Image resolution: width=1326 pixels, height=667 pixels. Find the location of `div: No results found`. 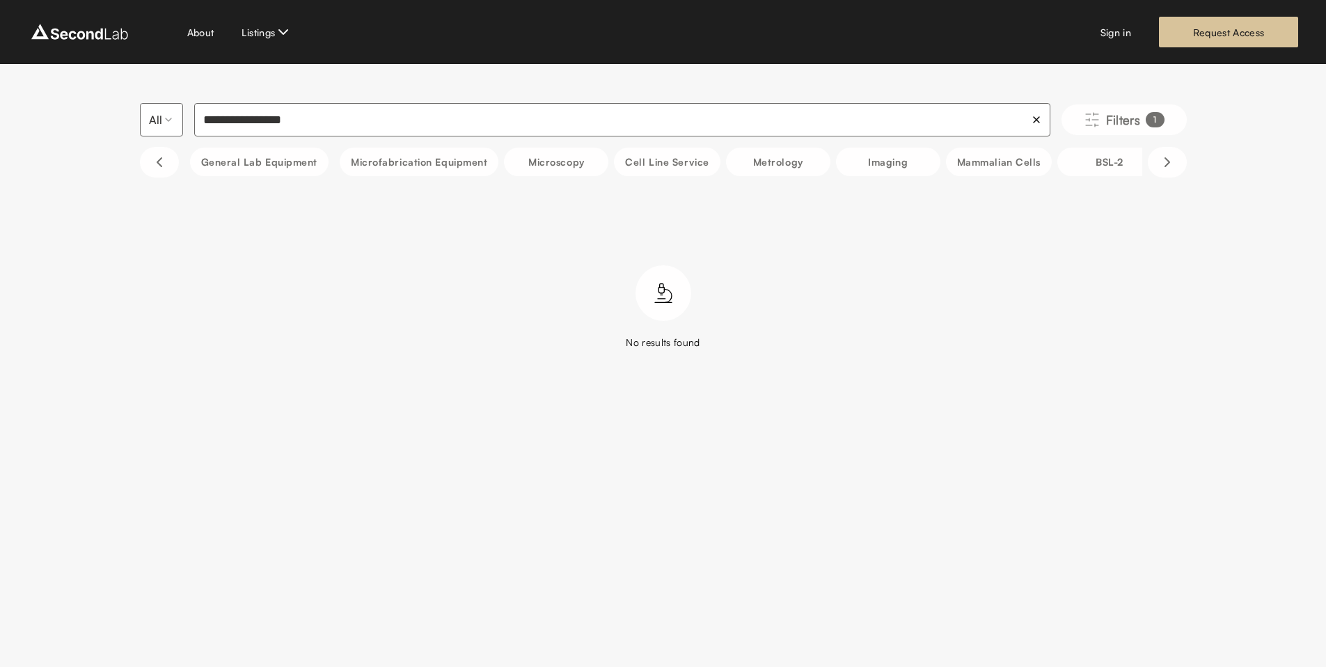

div: No results found is located at coordinates (663, 342).